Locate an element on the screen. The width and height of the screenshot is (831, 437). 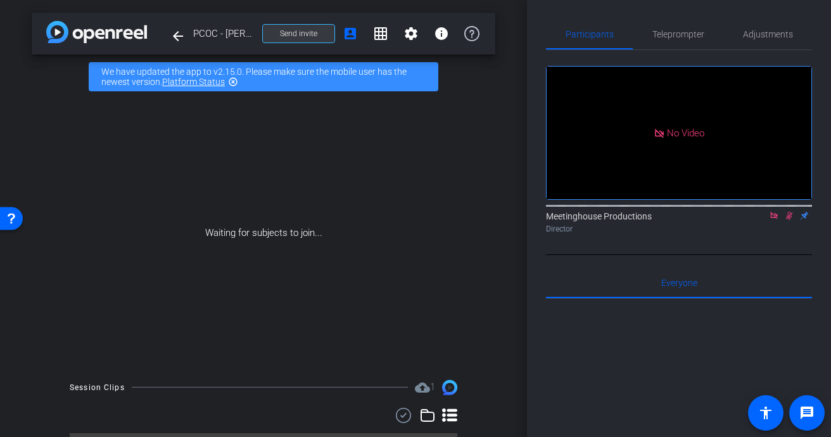
span: Send invite is located at coordinates (298, 34).